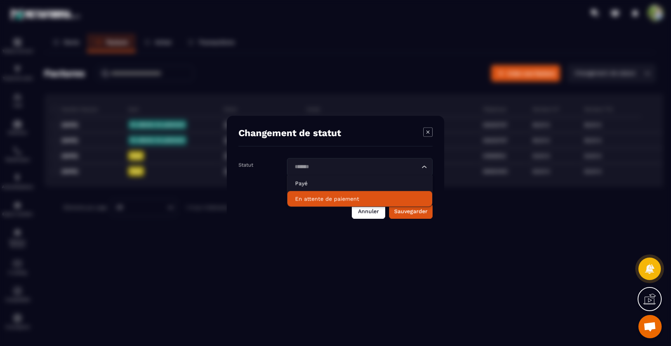 This screenshot has width=671, height=346. What do you see at coordinates (360, 167) in the screenshot?
I see `div: Search for option` at bounding box center [360, 167].